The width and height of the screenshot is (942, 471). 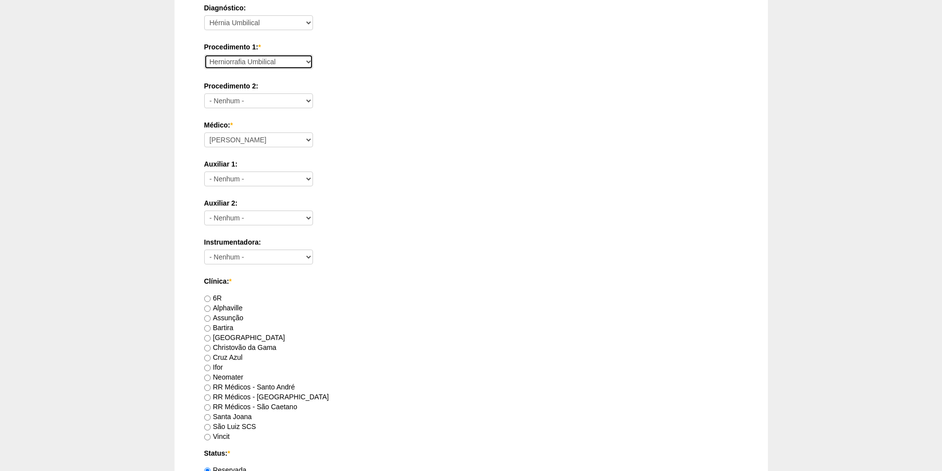 What do you see at coordinates (207, 299) in the screenshot?
I see `input: 6R` at bounding box center [207, 299].